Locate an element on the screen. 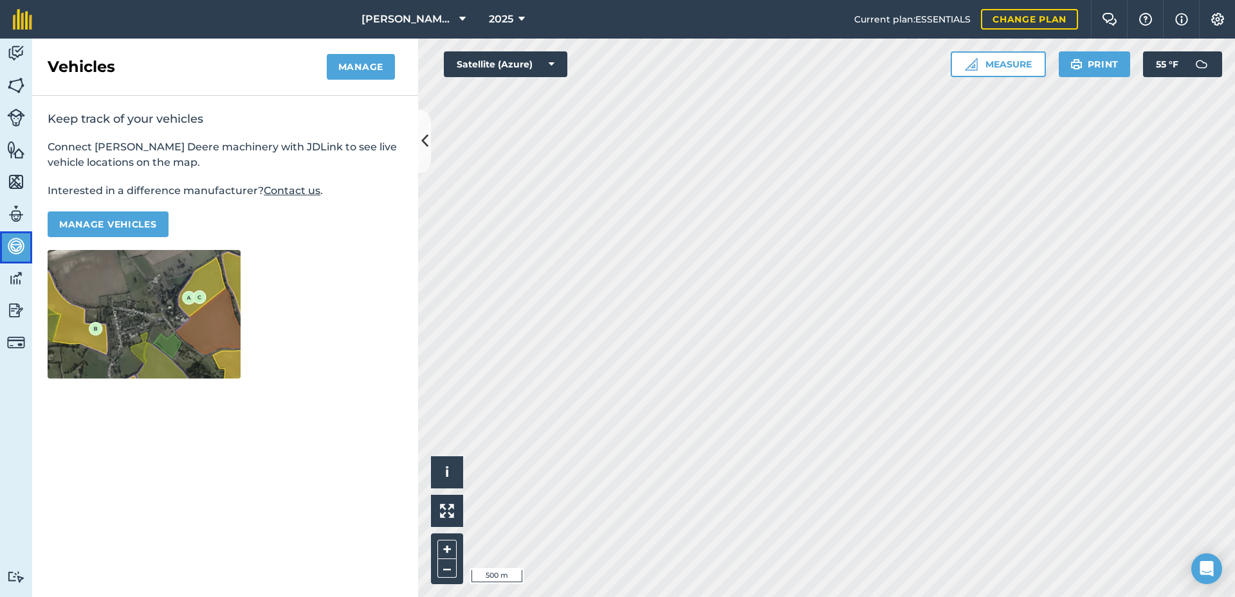 Image resolution: width=1235 pixels, height=597 pixels. span: 2025 is located at coordinates (501, 19).